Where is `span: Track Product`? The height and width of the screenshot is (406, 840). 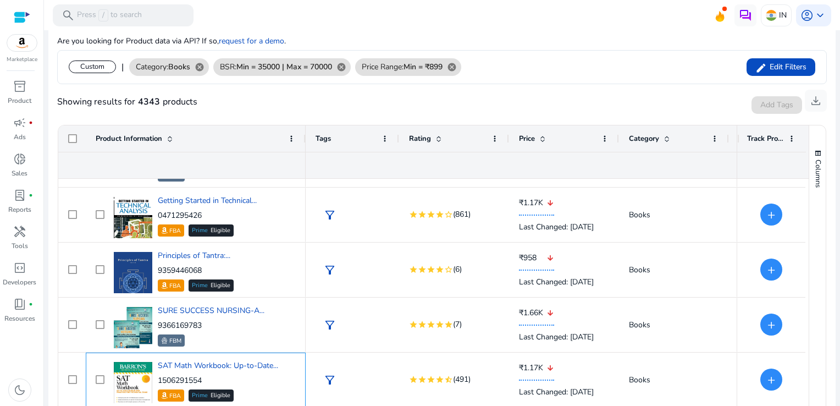 span: Track Product is located at coordinates (765, 138).